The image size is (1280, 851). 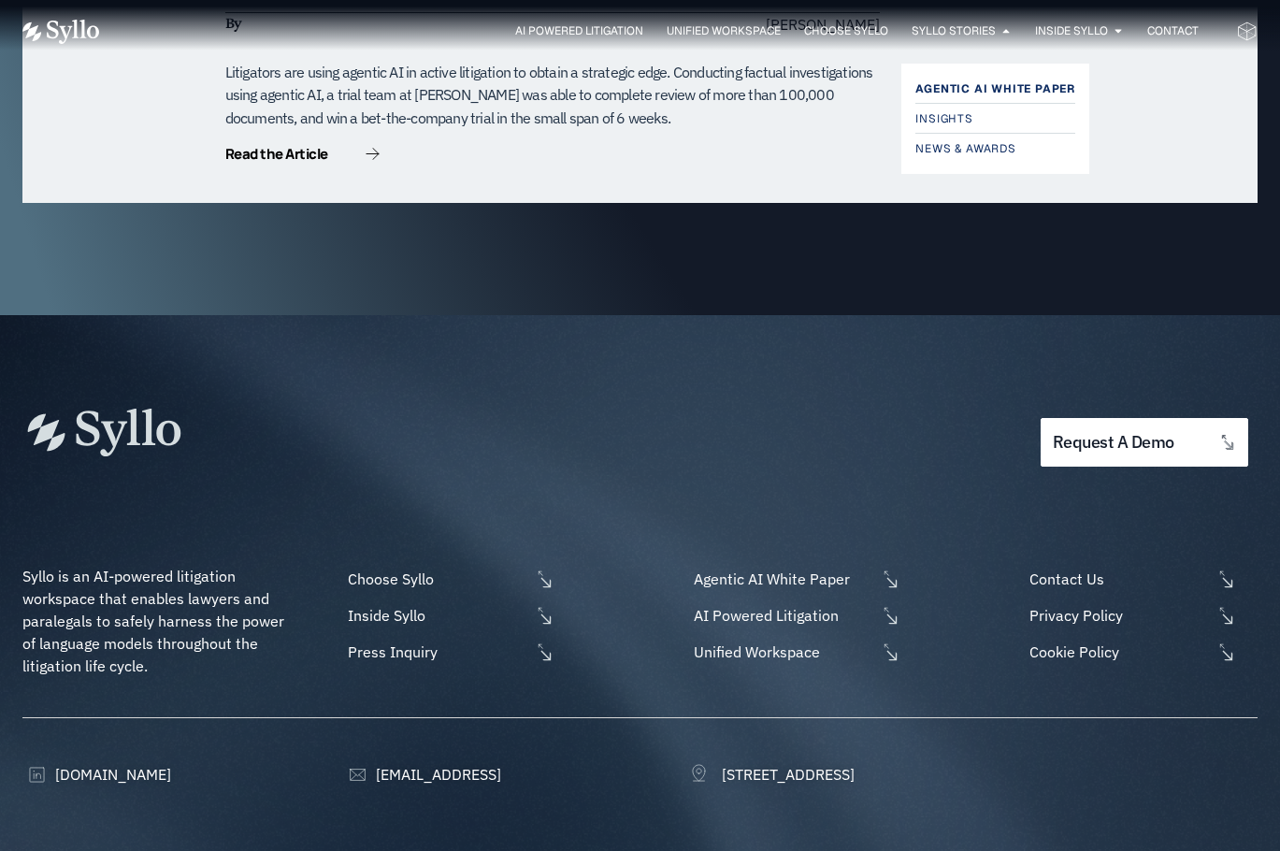 I want to click on a: Press Inquiry, so click(x=449, y=652).